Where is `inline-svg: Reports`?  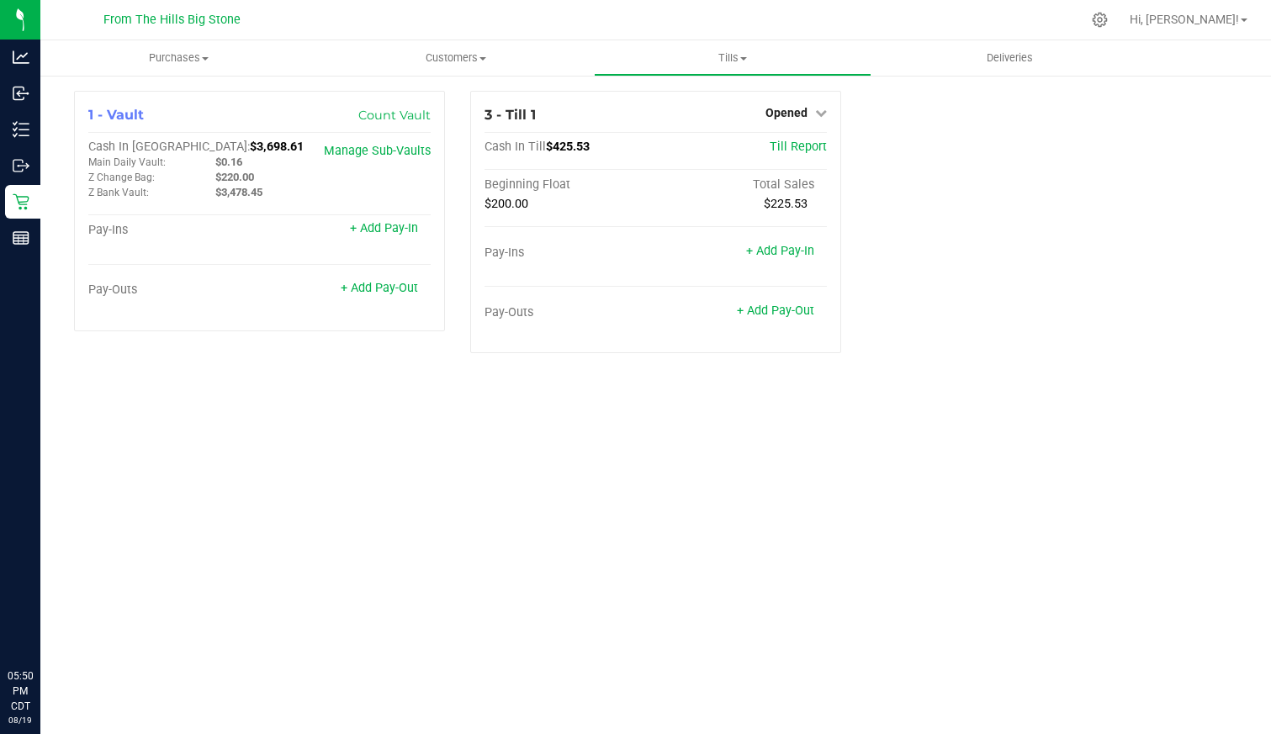 inline-svg: Reports is located at coordinates (21, 238).